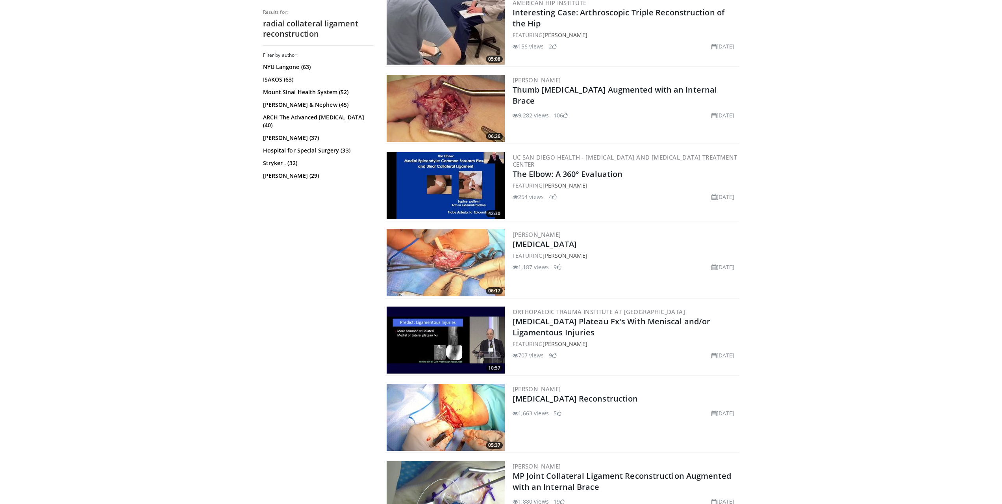 This screenshot has width=1002, height=504. What do you see at coordinates (494, 291) in the screenshot?
I see `span: 06:17` at bounding box center [494, 291].